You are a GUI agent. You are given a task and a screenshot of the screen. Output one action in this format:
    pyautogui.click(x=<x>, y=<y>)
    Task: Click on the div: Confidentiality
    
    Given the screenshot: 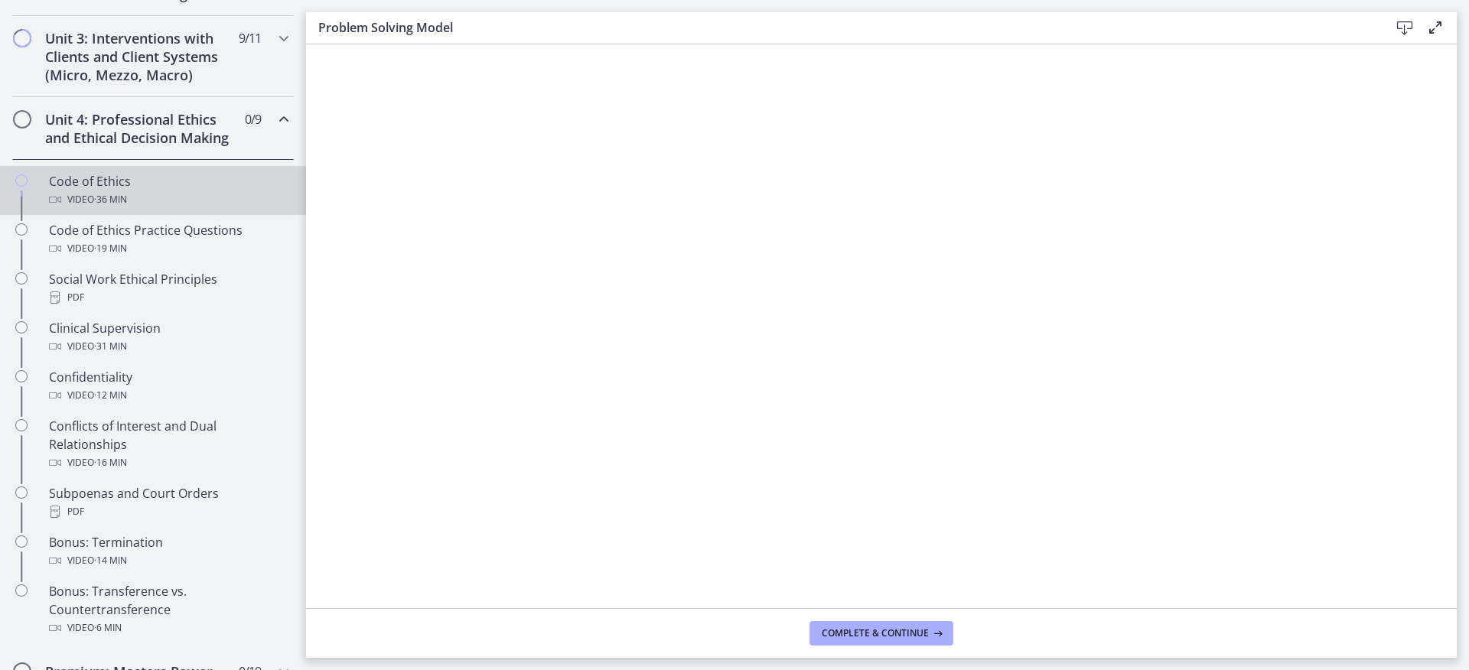 What is the action you would take?
    pyautogui.click(x=168, y=386)
    